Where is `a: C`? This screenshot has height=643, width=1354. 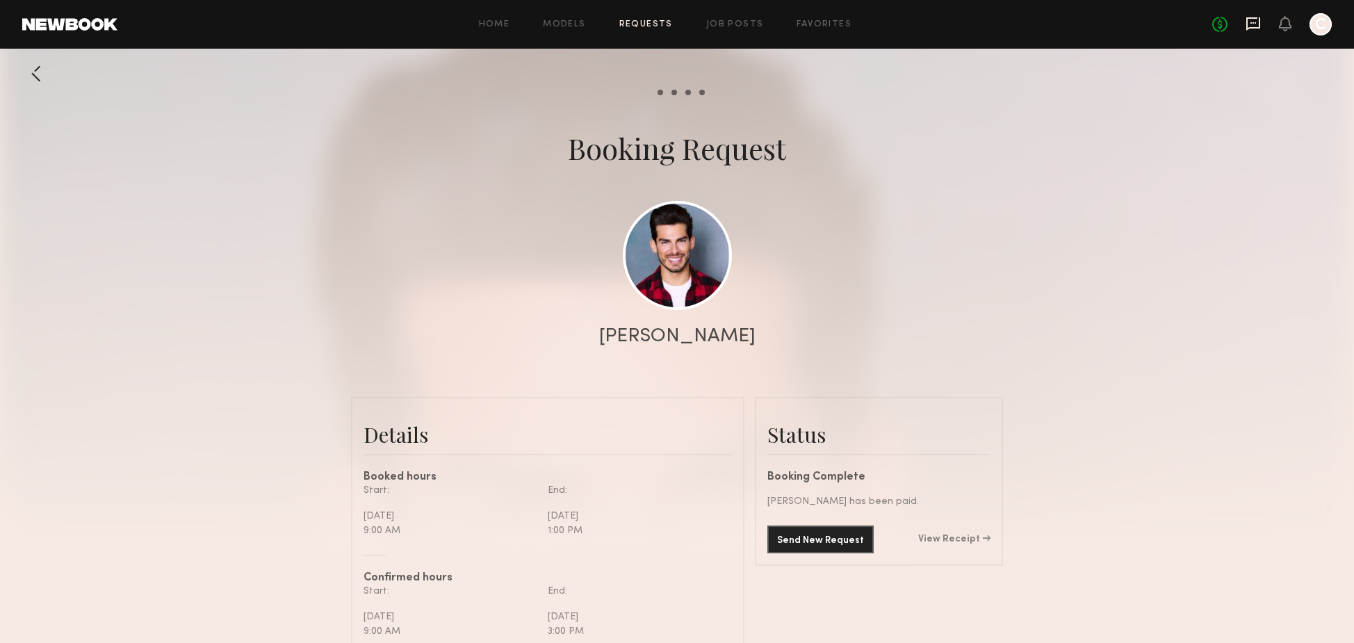
a: C is located at coordinates (1321, 24).